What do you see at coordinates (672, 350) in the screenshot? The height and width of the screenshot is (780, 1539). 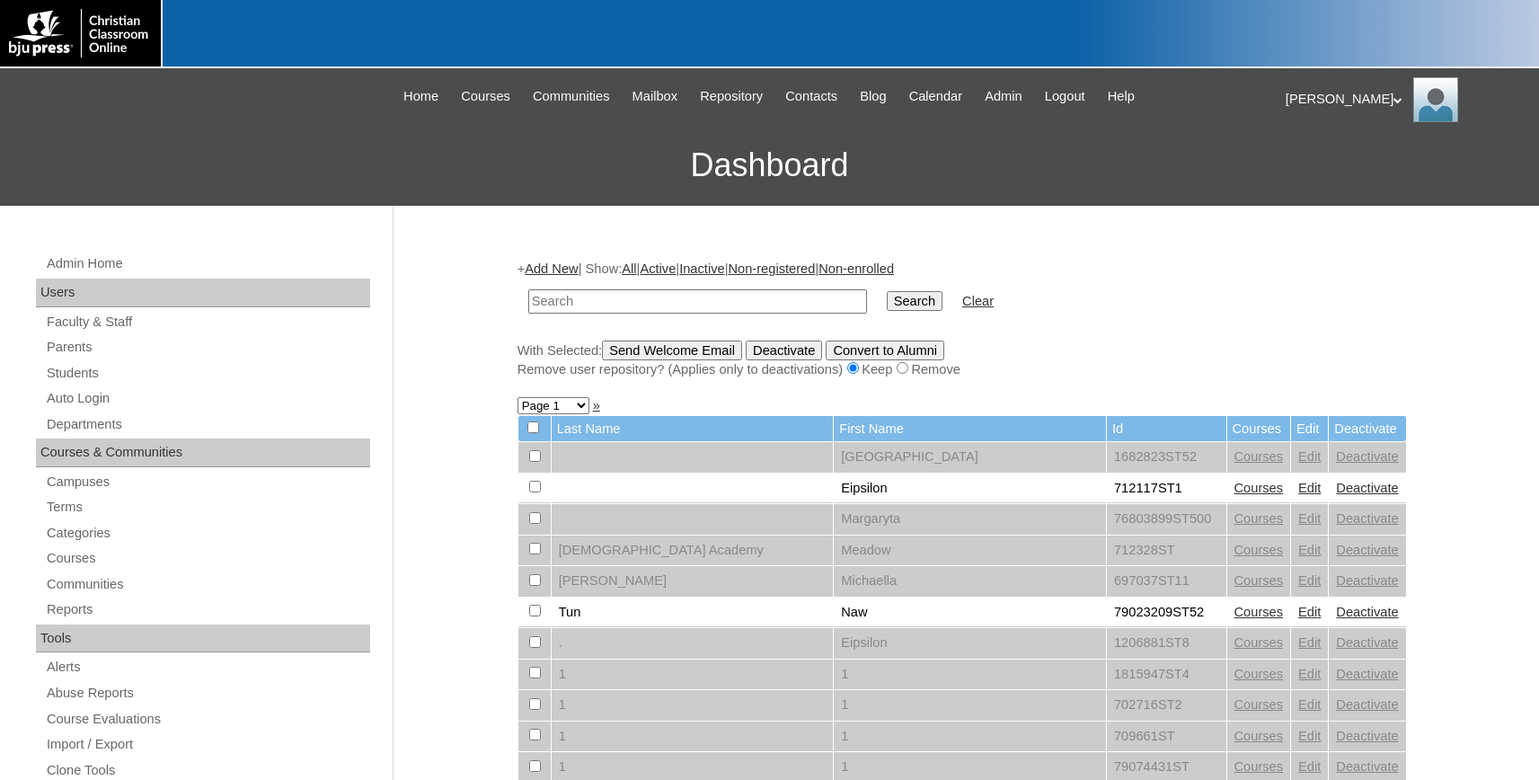 I see `input: Send Welcome Email` at bounding box center [672, 350].